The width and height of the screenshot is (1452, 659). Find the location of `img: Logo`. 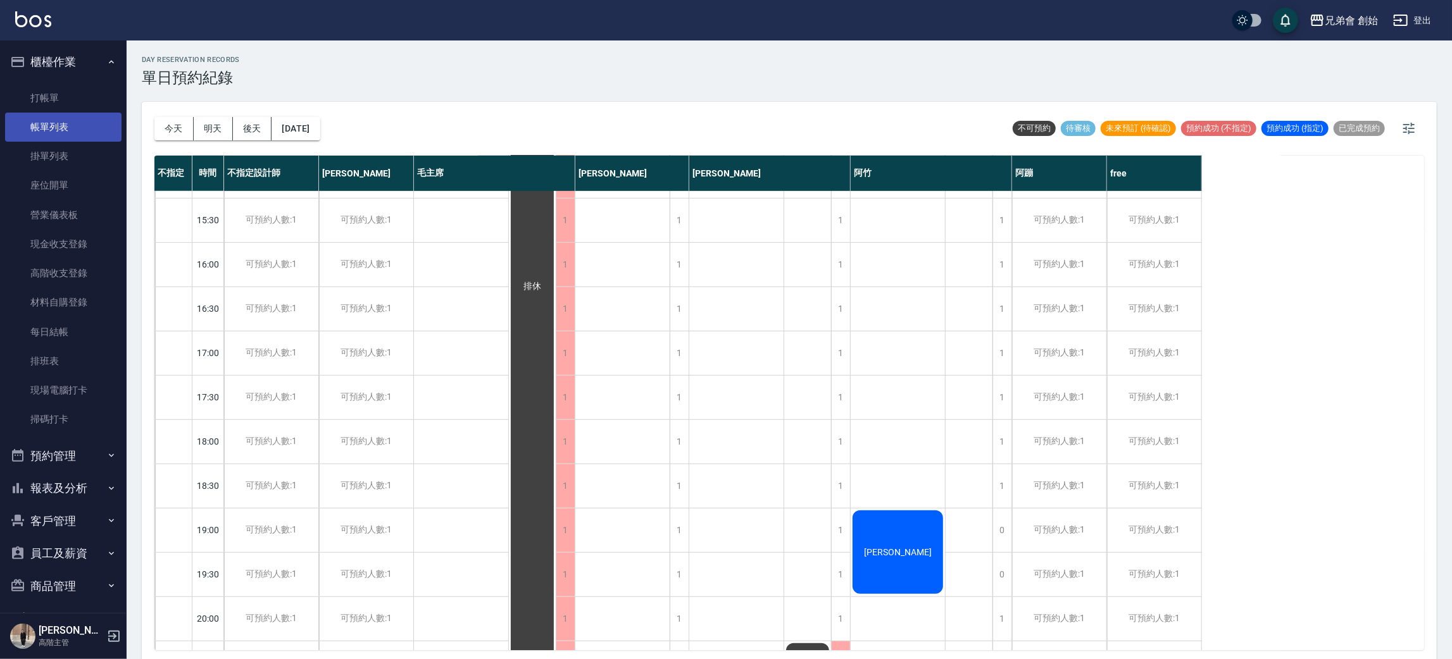

img: Logo is located at coordinates (33, 19).